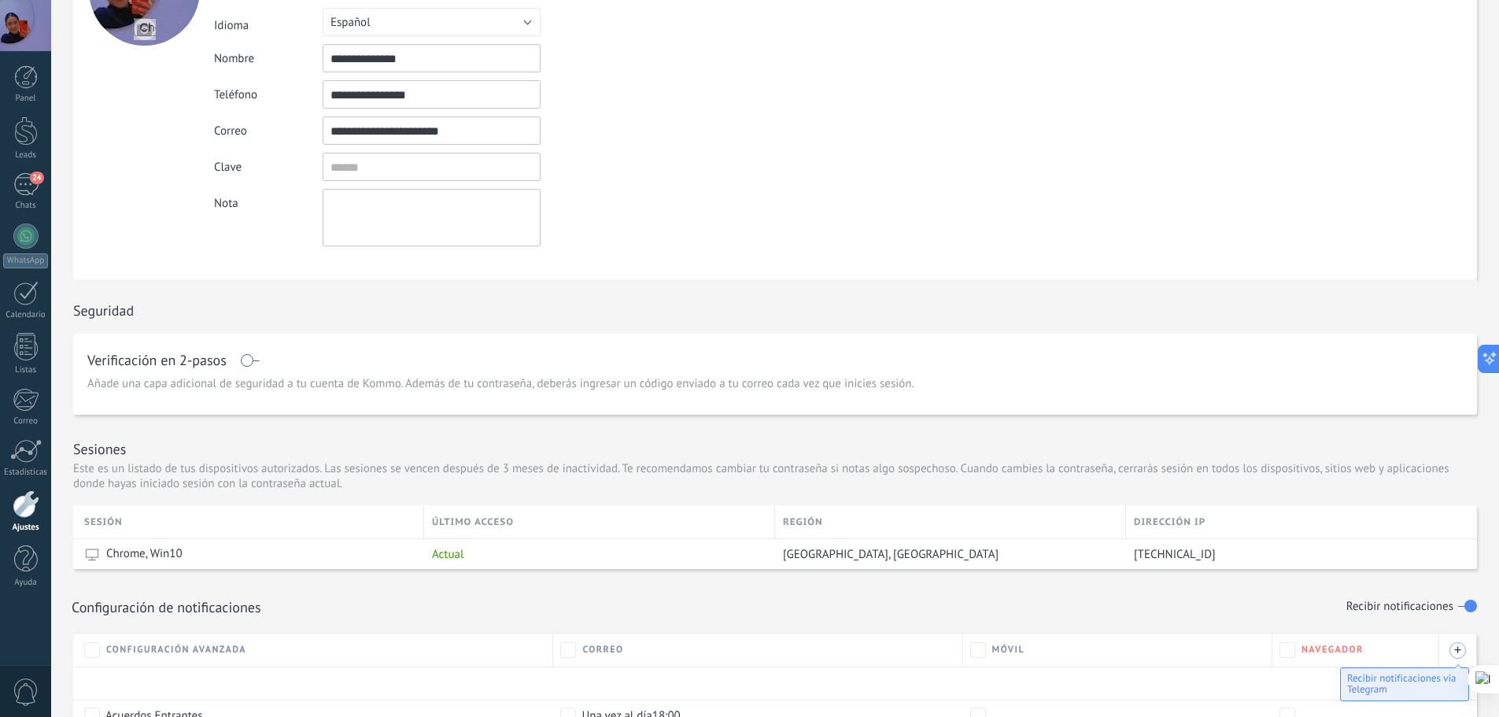  I want to click on p: Este es un listado de tus dispositivos autorizados. Las sesiones se vencen después de 3 meses de ..., so click(775, 476).